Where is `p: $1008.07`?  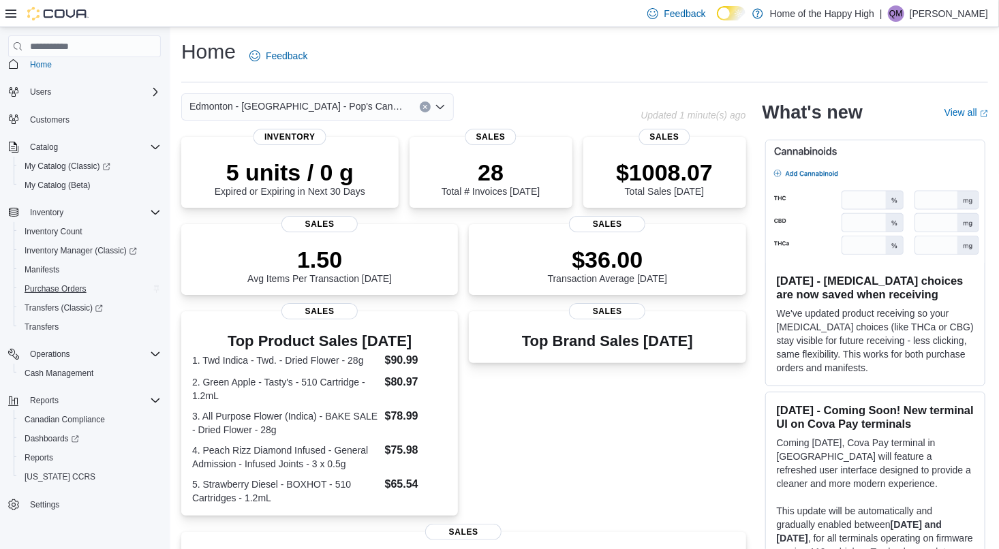 p: $1008.07 is located at coordinates (665, 172).